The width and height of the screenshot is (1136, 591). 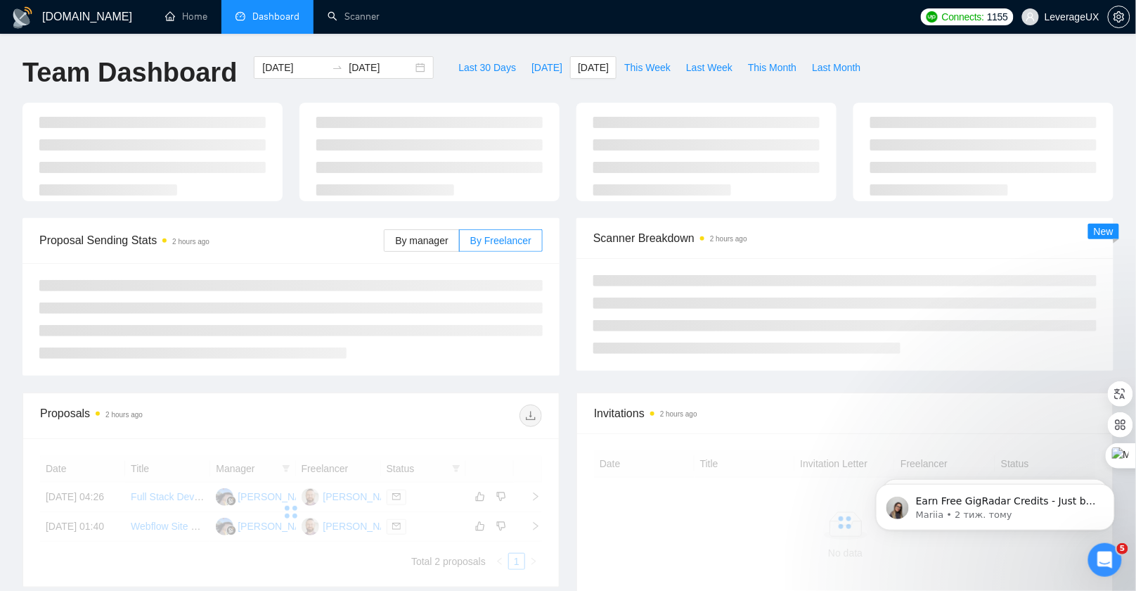 I want to click on img: upwork-logo.png, so click(x=932, y=17).